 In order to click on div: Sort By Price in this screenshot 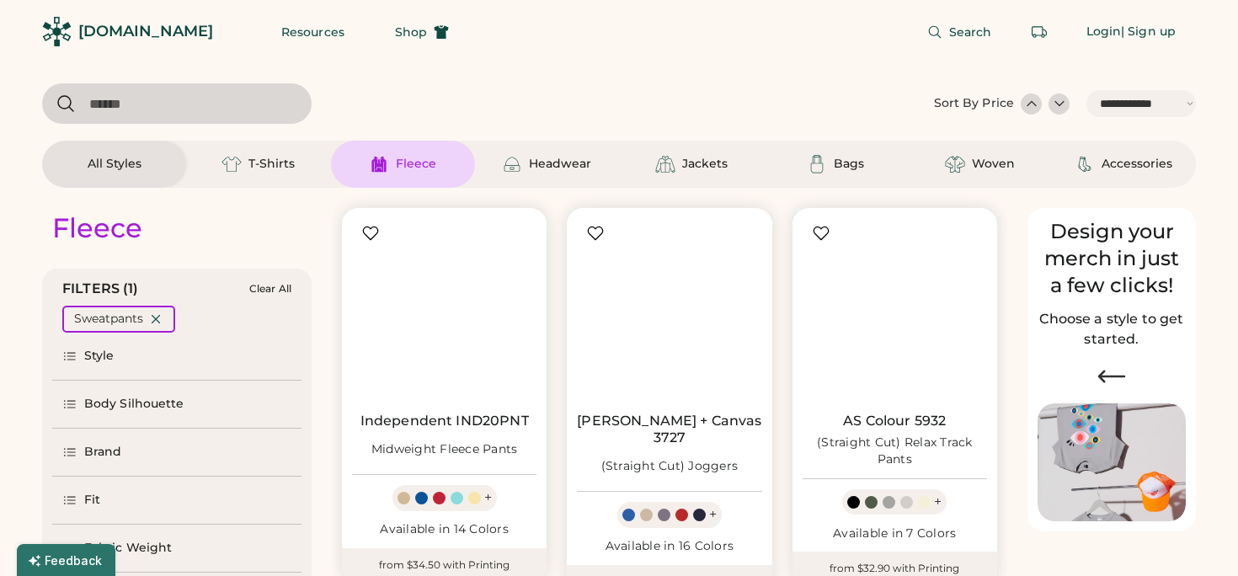, I will do `click(973, 104)`.